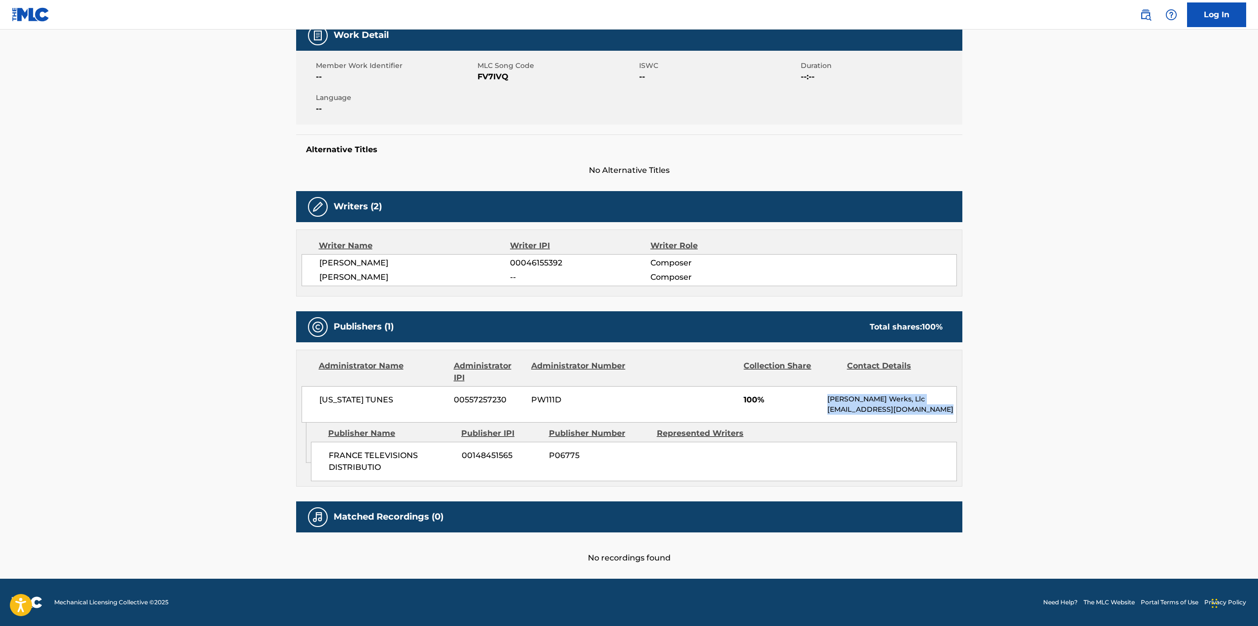  Describe the element at coordinates (1060, 603) in the screenshot. I see `a: Need Help?` at that location.